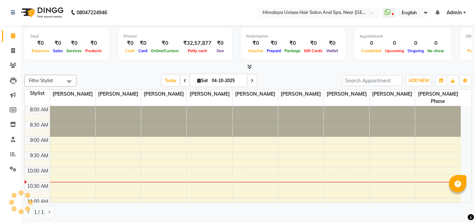  I want to click on span: Wallet, so click(332, 51).